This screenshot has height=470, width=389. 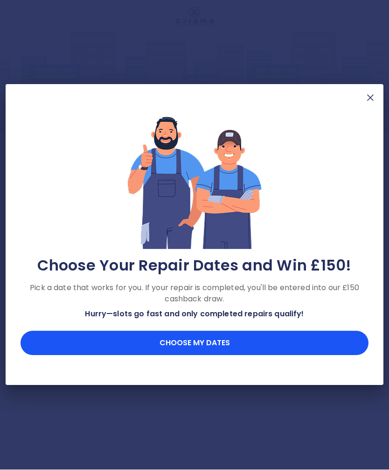 What do you see at coordinates (195, 314) in the screenshot?
I see `p: Hurry—slots go fast and only completed repairs qualify!` at bounding box center [195, 314].